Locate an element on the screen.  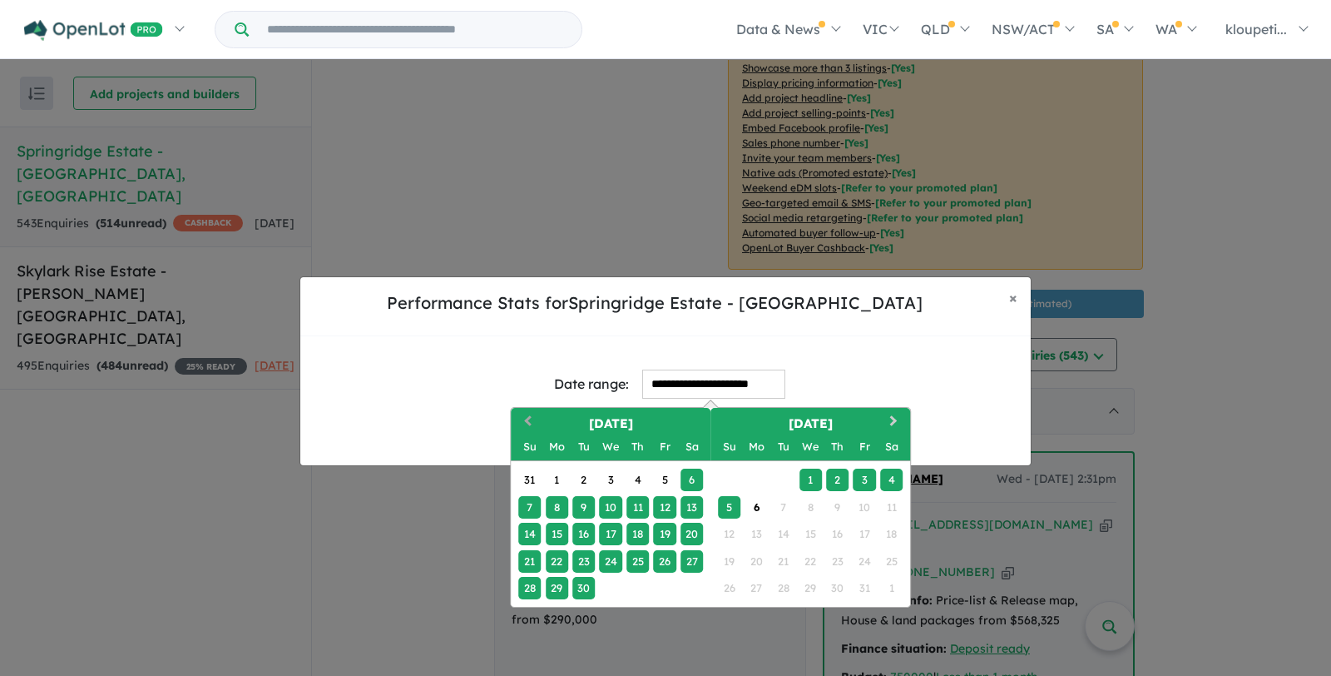
div: Choose Monday, September 22nd, 2025 is located at coordinates (557, 561).